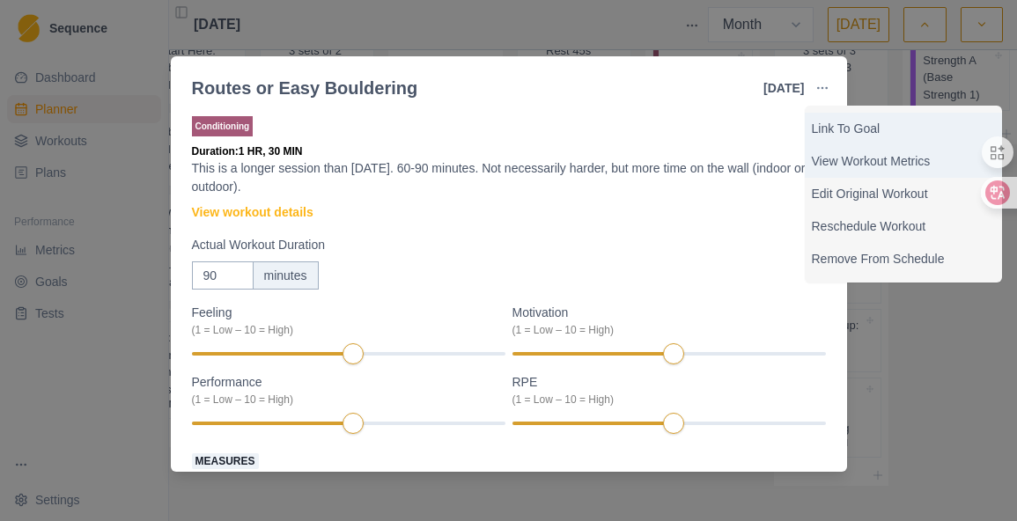  Describe the element at coordinates (253, 212) in the screenshot. I see `a: View workout details` at that location.